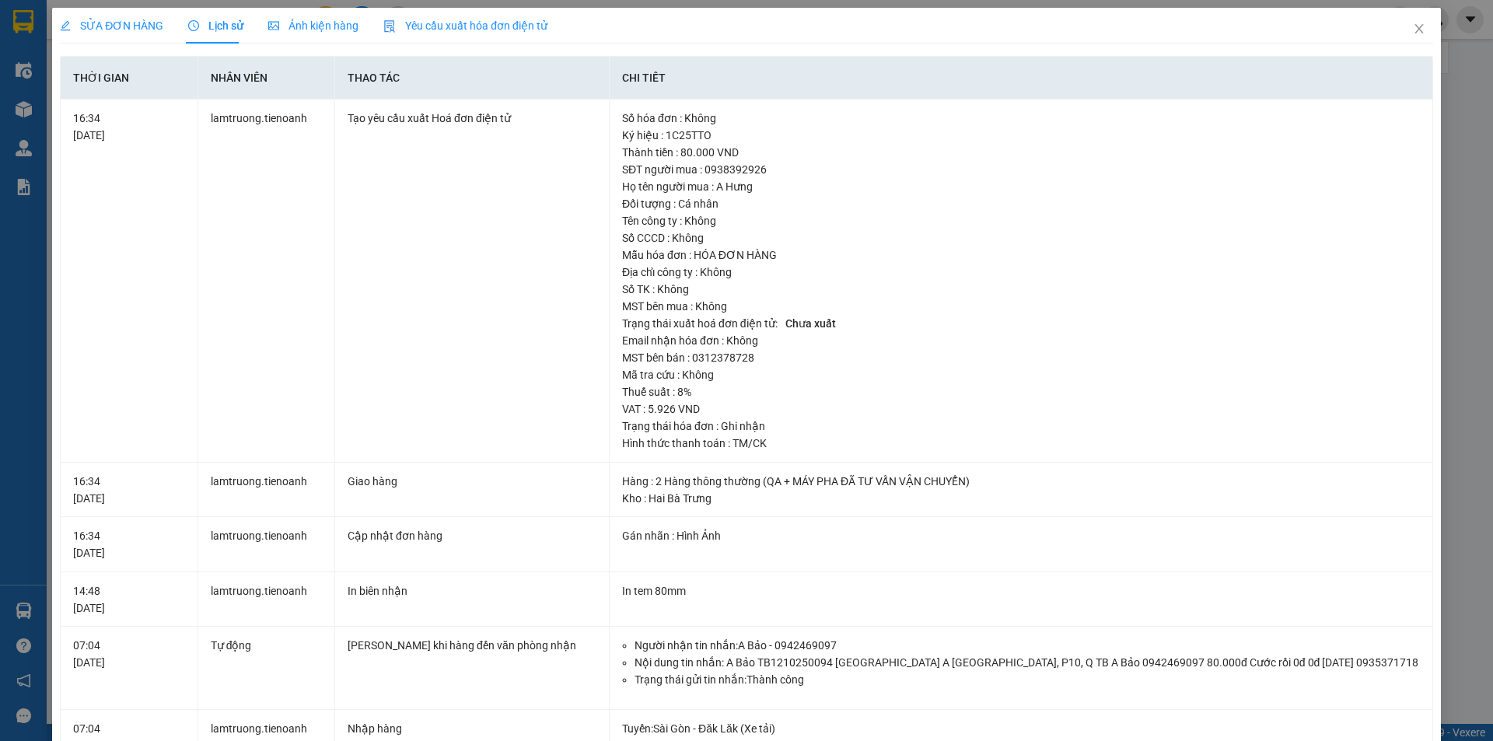 The width and height of the screenshot is (1493, 741). What do you see at coordinates (1021, 499) in the screenshot?
I see `div: Kho : Hai Bà Trưng` at bounding box center [1021, 499].